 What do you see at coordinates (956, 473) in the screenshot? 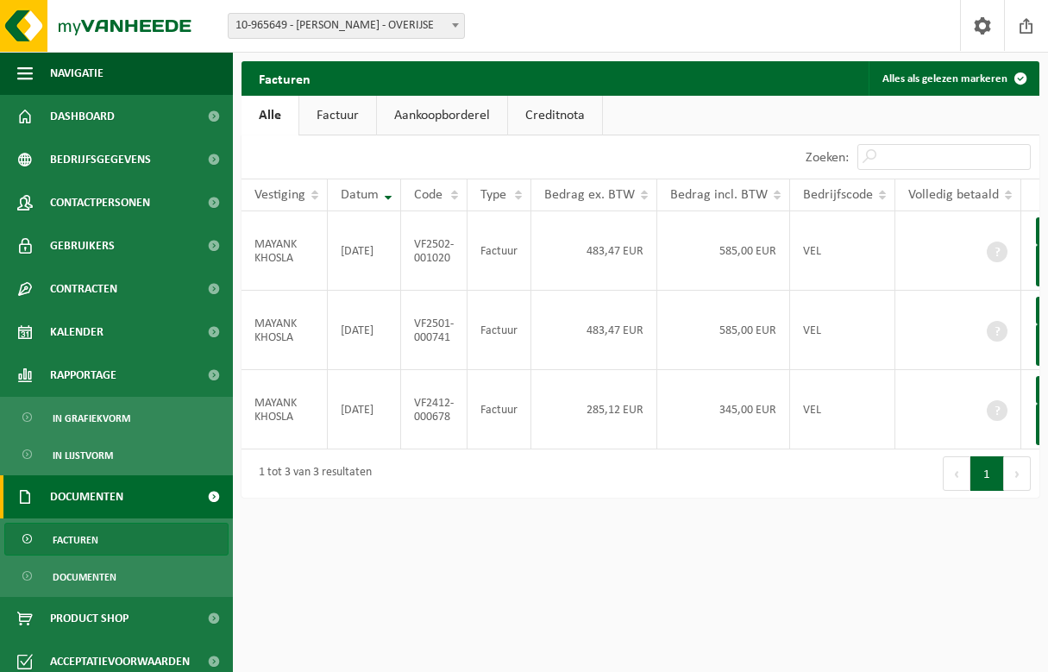
I see `button: Previous` at bounding box center [956, 473].